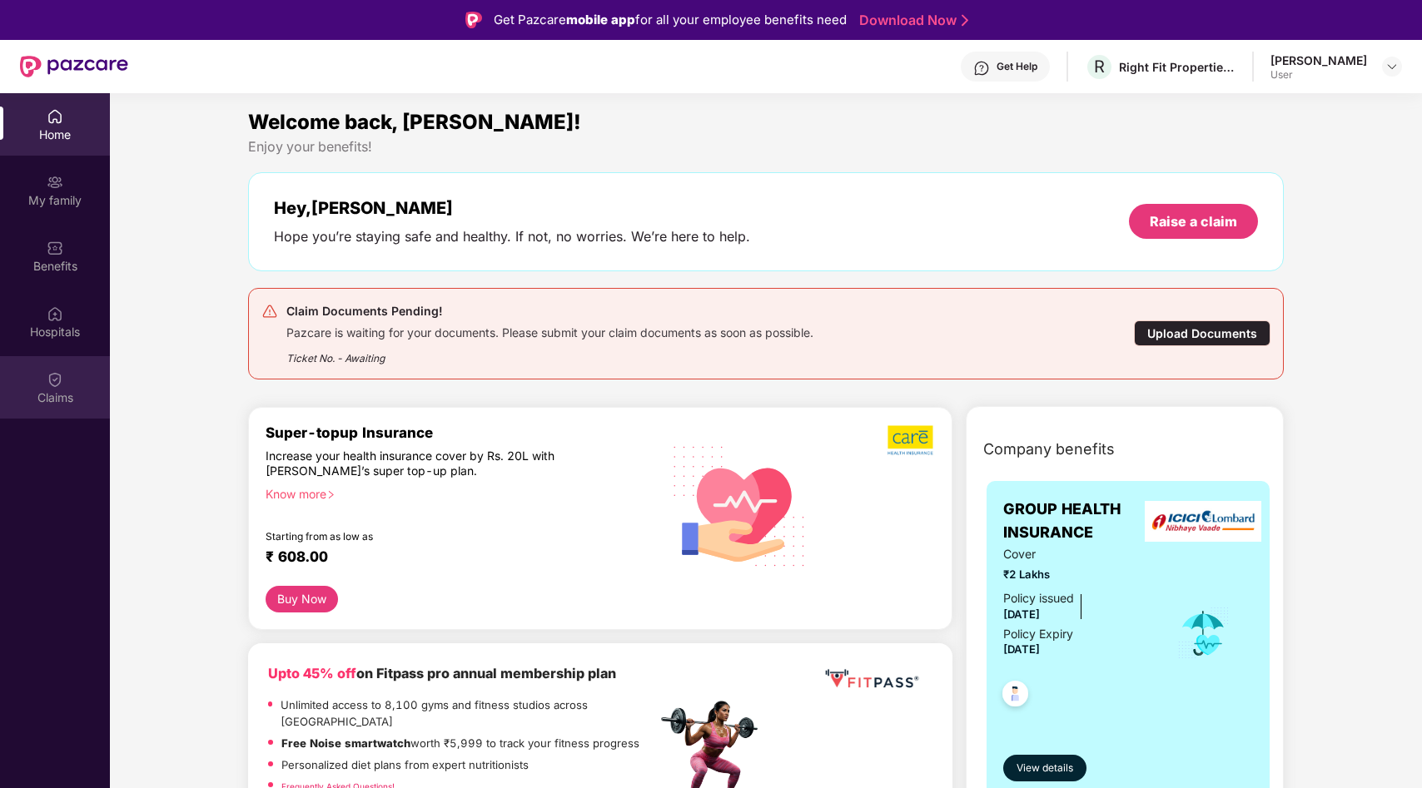 This screenshot has height=788, width=1422. Describe the element at coordinates (312, 673) in the screenshot. I see `b: Upto 45% off` at that location.